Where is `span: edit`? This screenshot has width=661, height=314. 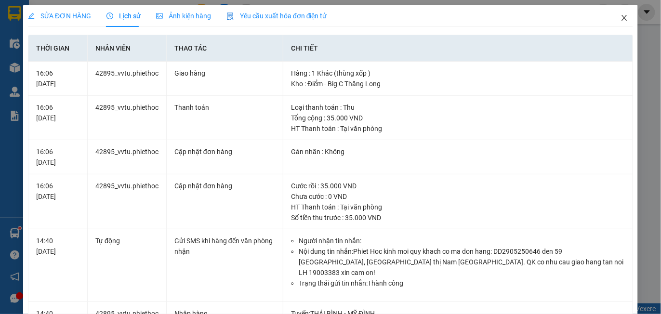
span: edit is located at coordinates (31, 16).